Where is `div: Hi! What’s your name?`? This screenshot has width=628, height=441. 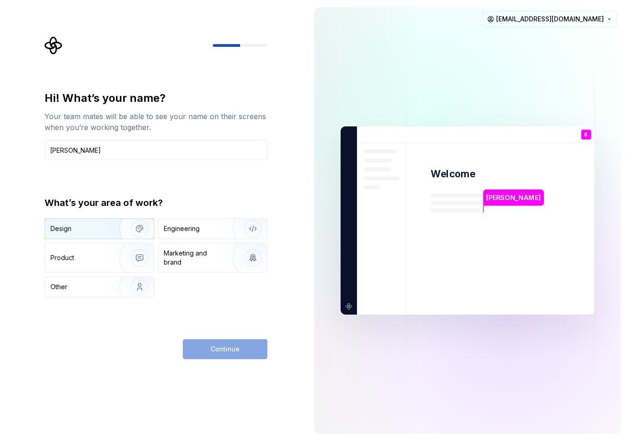
div: Hi! What’s your name? is located at coordinates (156, 98).